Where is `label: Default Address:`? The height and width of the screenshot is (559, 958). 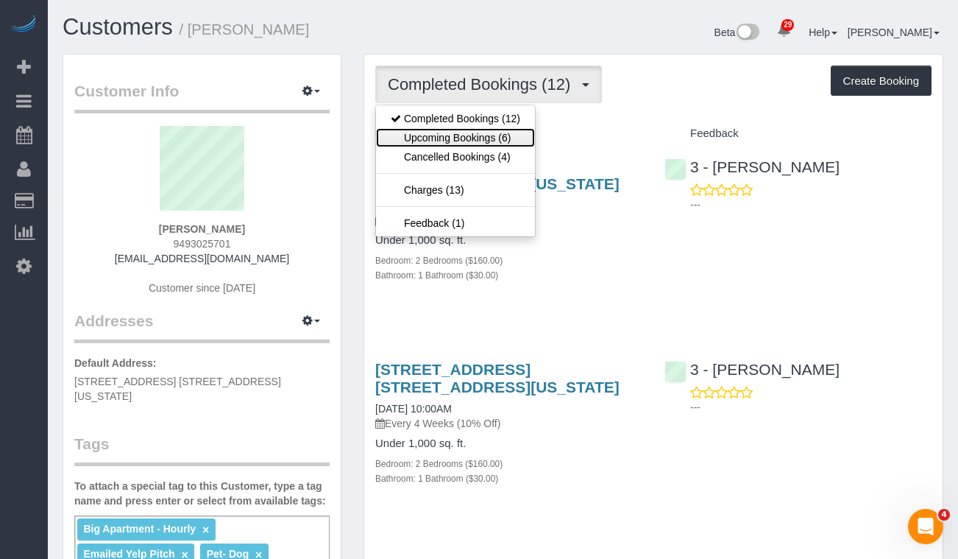 label: Default Address: is located at coordinates (116, 363).